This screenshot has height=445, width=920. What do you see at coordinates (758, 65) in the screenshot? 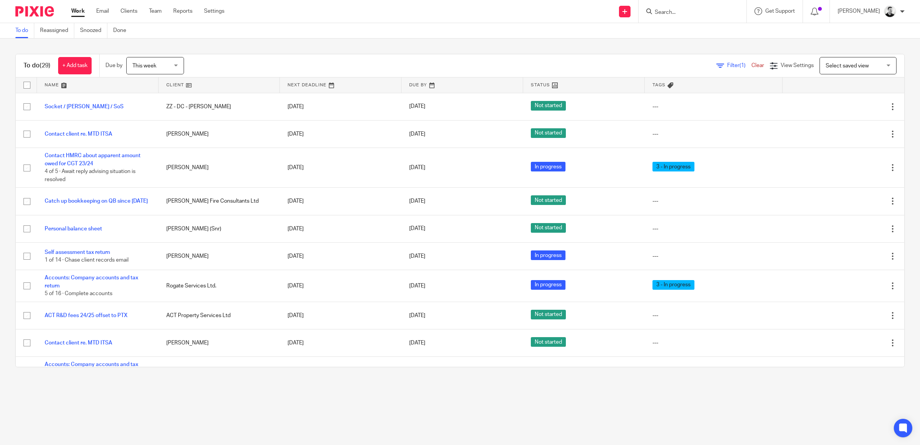
I see `a: Clear` at bounding box center [758, 65].